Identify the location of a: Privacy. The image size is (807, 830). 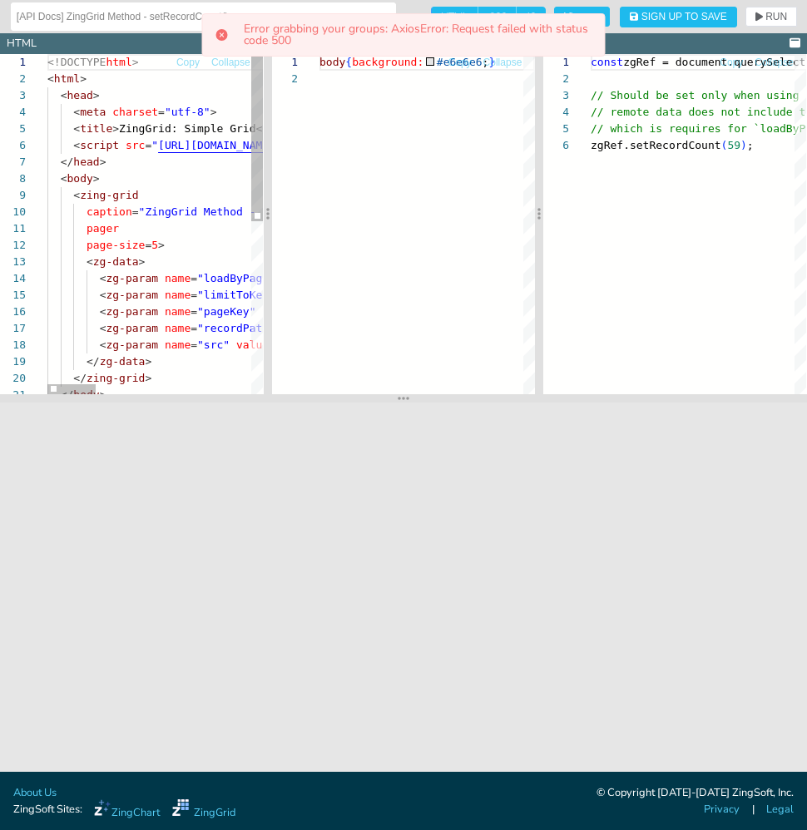
(721, 810).